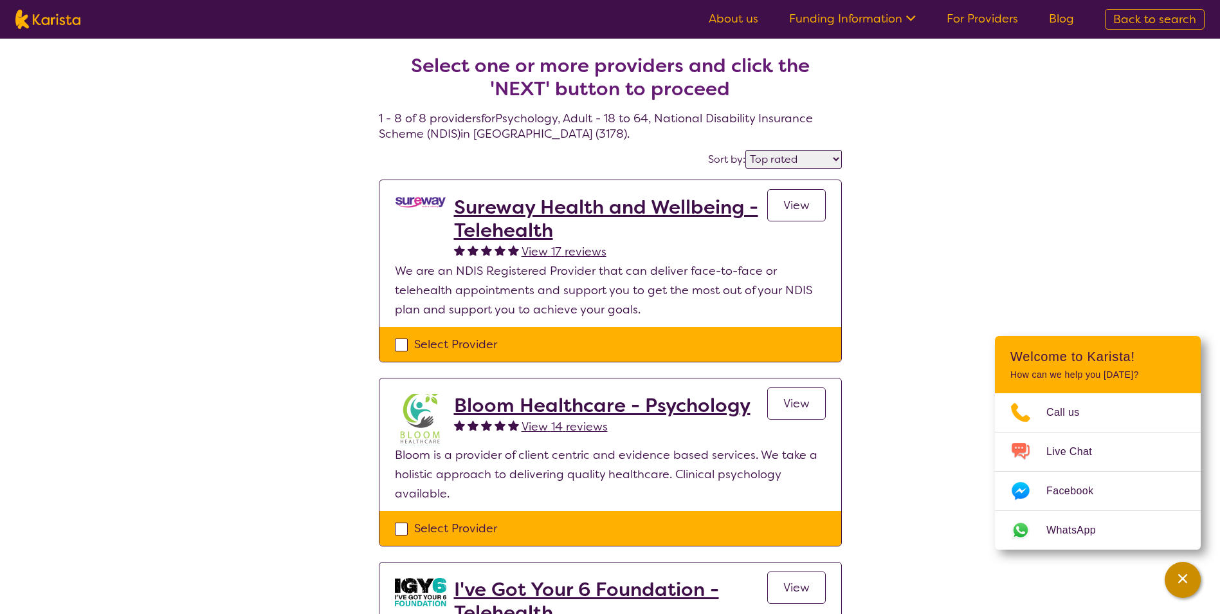 The image size is (1220, 614). What do you see at coordinates (421, 592) in the screenshot?
I see `img: aw0qclyvxjfem2oefjis.jpg` at bounding box center [421, 592].